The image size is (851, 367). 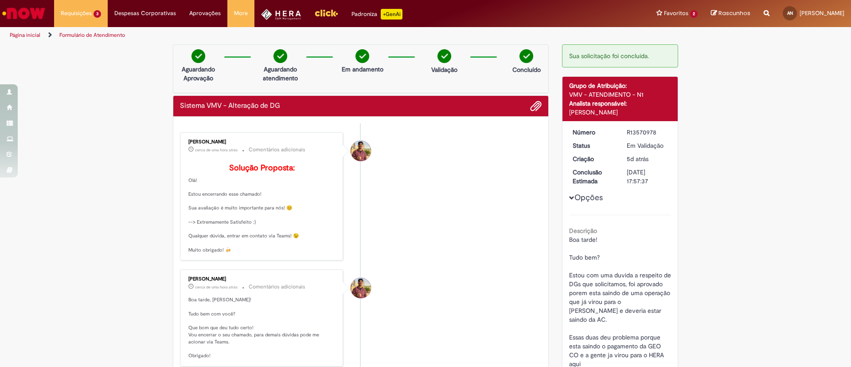 What do you see at coordinates (391, 14) in the screenshot?
I see `p: +GenAi` at bounding box center [391, 14].